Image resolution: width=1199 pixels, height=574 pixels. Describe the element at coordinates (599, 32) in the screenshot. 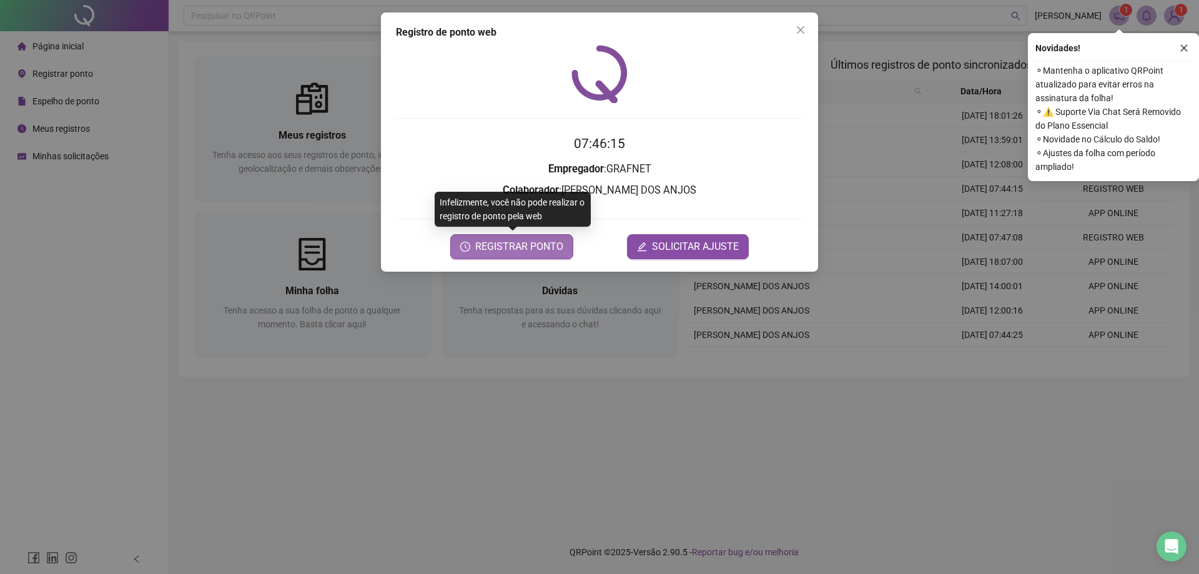

I see `div: Registro de ponto web` at that location.